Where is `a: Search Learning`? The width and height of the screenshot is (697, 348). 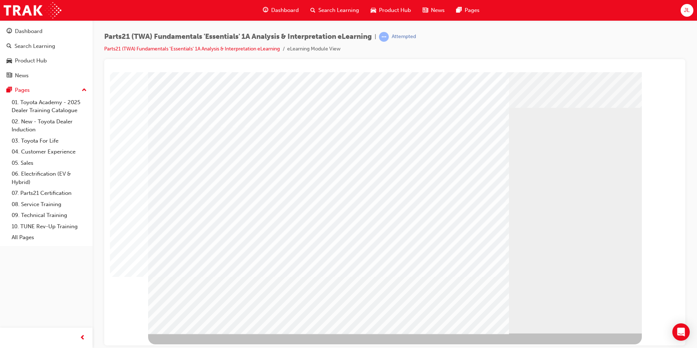
a: Search Learning is located at coordinates (46, 46).